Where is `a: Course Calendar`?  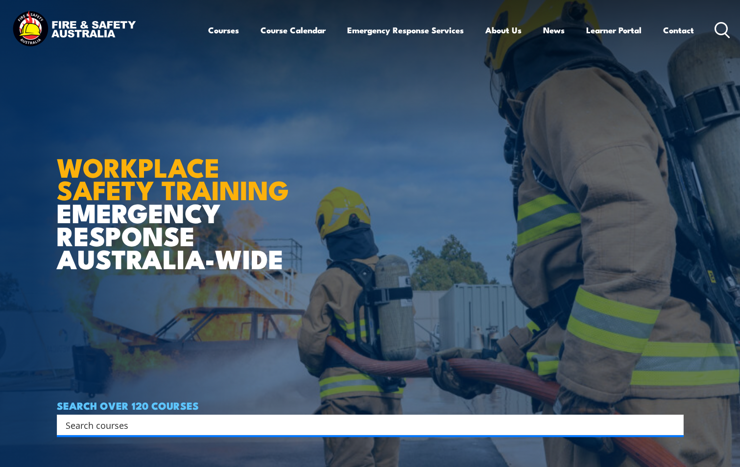
a: Course Calendar is located at coordinates (293, 30).